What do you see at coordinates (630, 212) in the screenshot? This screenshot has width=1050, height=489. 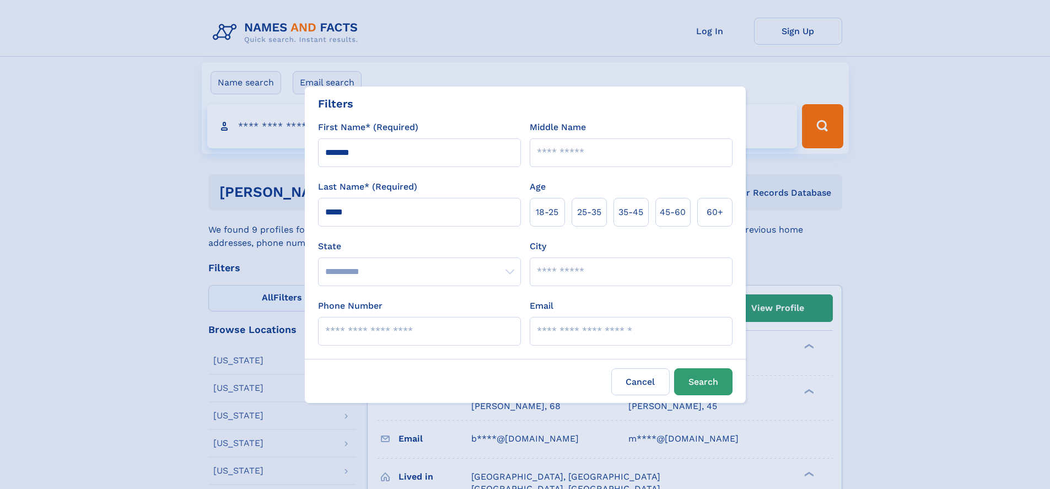 I see `span: 35‑45` at bounding box center [630, 212].